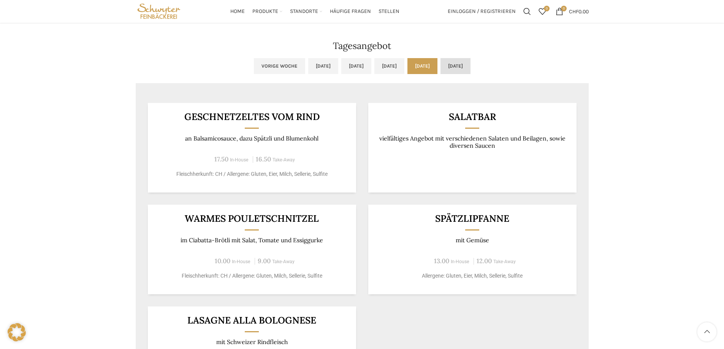  Describe the element at coordinates (350, 11) in the screenshot. I see `a: Häufige Fragen` at that location.